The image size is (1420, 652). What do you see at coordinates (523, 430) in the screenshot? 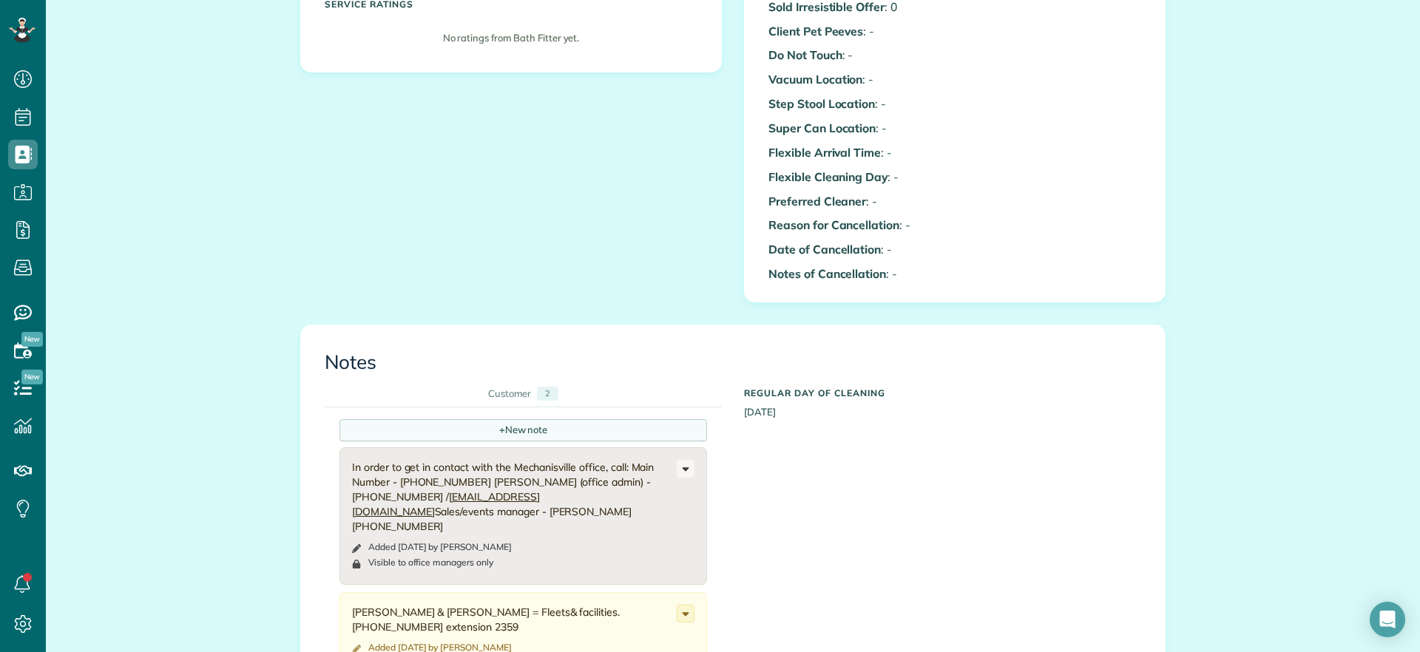
I see `div: New note` at bounding box center [523, 430].